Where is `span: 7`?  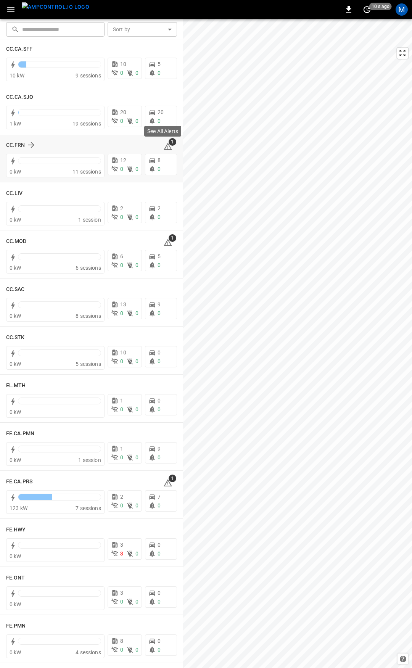
span: 7 is located at coordinates (159, 497).